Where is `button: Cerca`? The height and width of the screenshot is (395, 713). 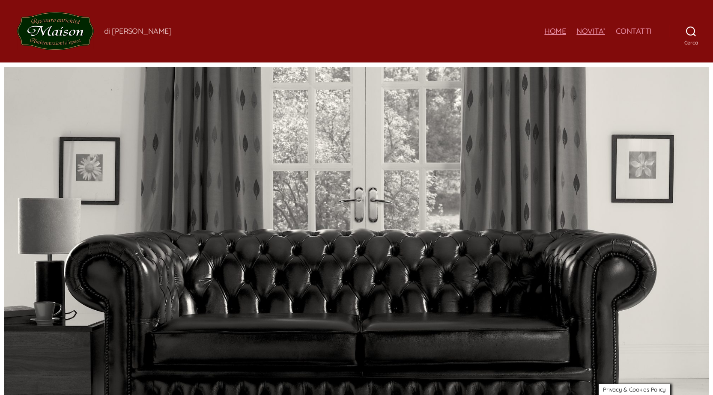 button: Cerca is located at coordinates (691, 31).